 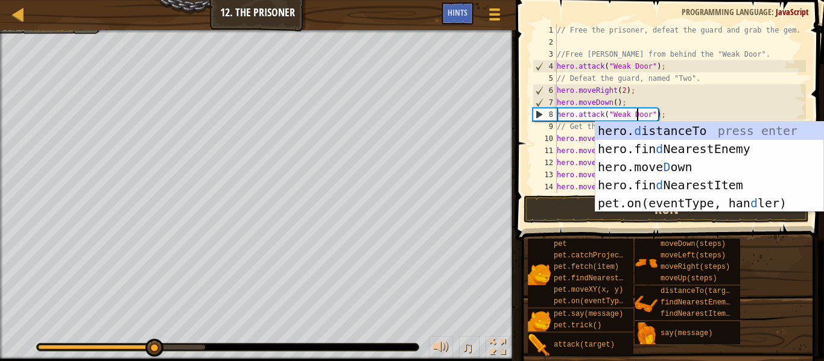 I want to click on div: 12, so click(x=545, y=163).